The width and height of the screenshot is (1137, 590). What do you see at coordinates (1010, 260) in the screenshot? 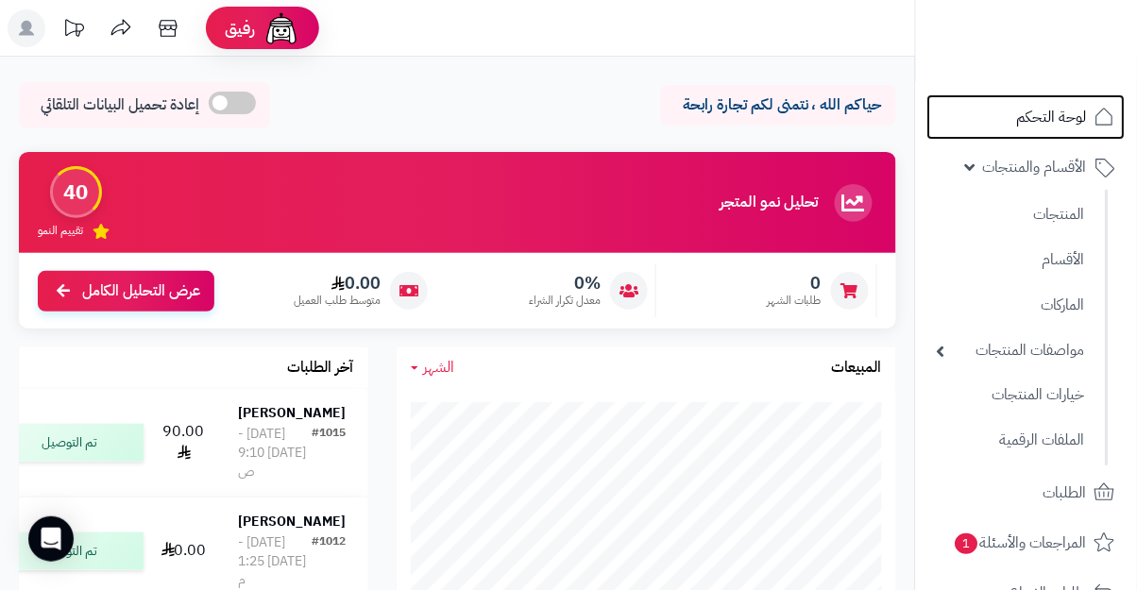
I see `a: الأقسام` at bounding box center [1010, 260].